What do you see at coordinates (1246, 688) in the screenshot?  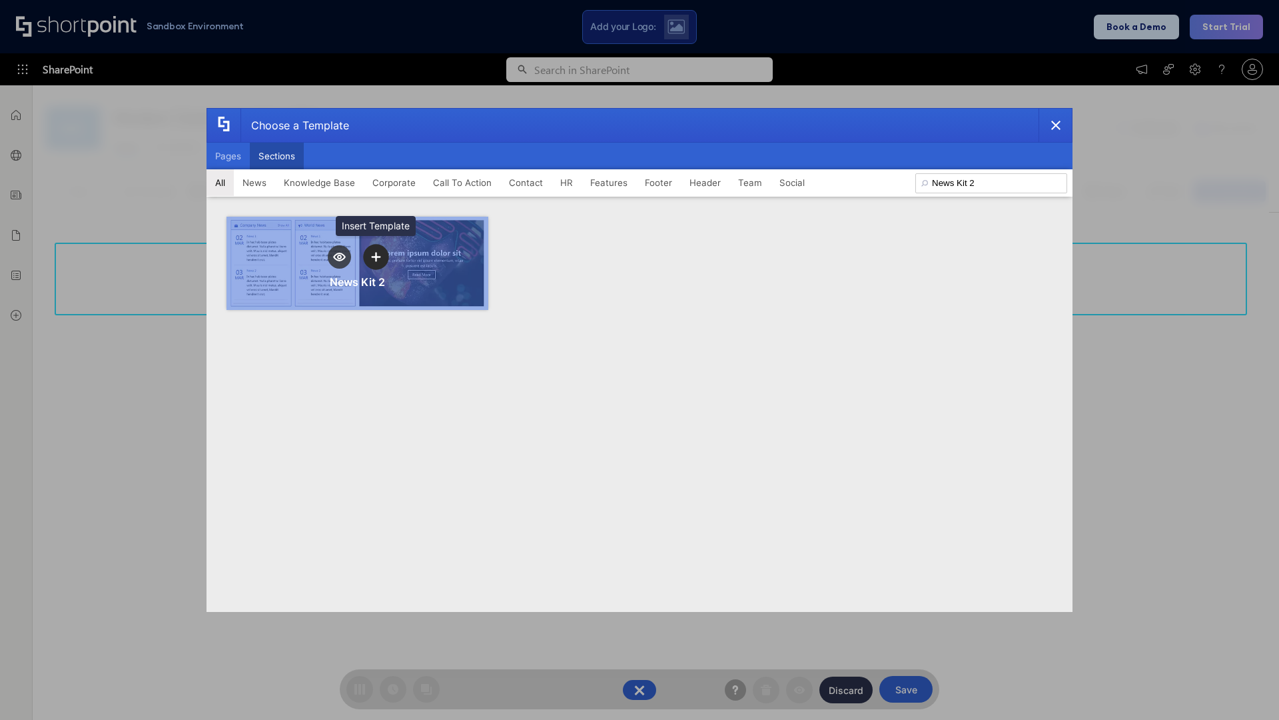 I see `div: Chat Widget` at bounding box center [1246, 688].